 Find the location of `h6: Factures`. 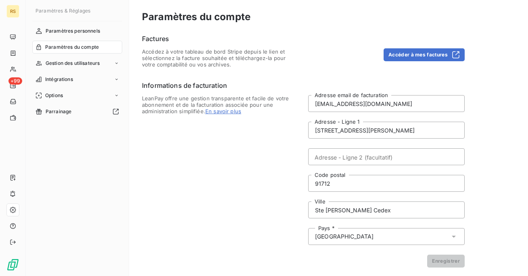

h6: Factures is located at coordinates (303, 39).